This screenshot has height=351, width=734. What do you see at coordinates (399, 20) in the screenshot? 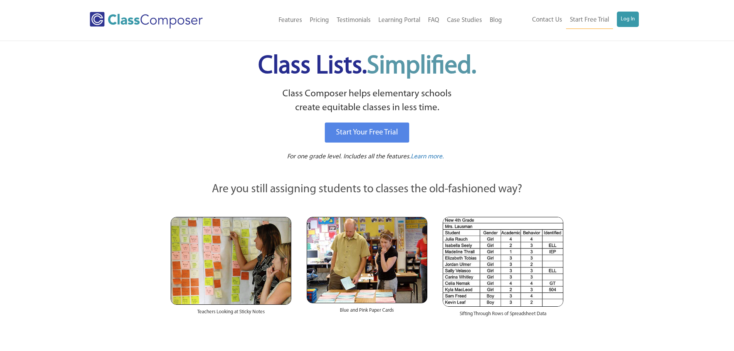
I see `a: Learning Portal` at bounding box center [399, 20].